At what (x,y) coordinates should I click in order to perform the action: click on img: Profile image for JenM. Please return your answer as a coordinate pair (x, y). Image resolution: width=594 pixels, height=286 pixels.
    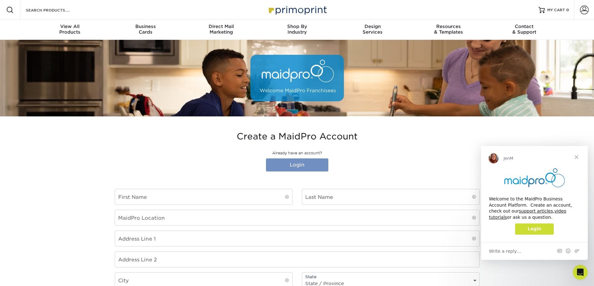
    Looking at the image, I should click on (12, 12).